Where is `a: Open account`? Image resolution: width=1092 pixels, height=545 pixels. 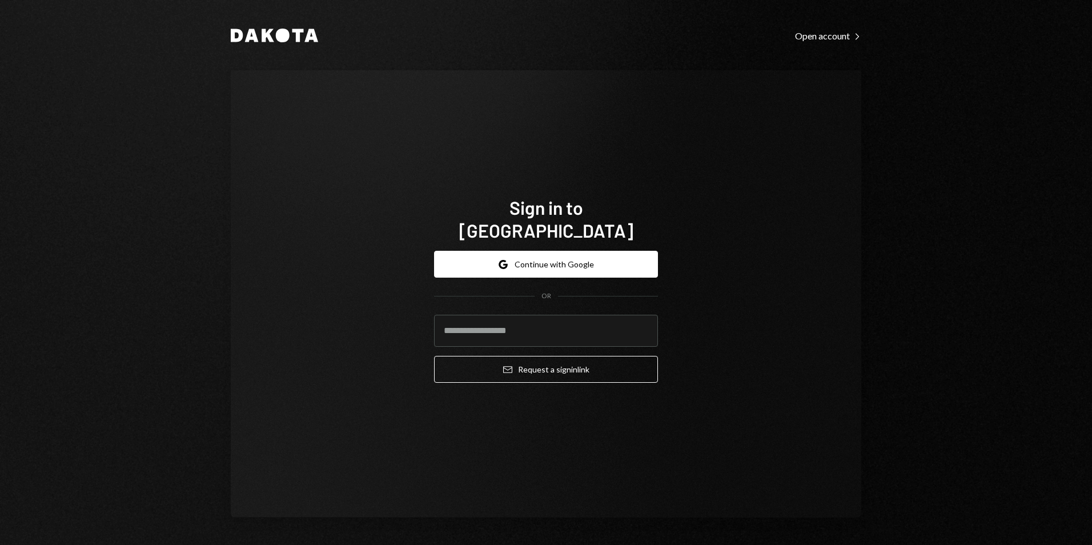 a: Open account is located at coordinates (828, 35).